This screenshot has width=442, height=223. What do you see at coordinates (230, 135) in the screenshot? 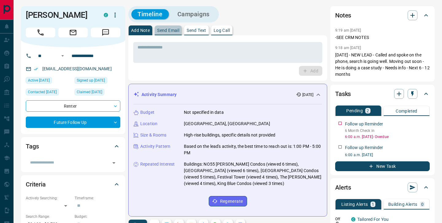
I see `p: High-rise buildings, specific details not provided` at bounding box center [230, 135].